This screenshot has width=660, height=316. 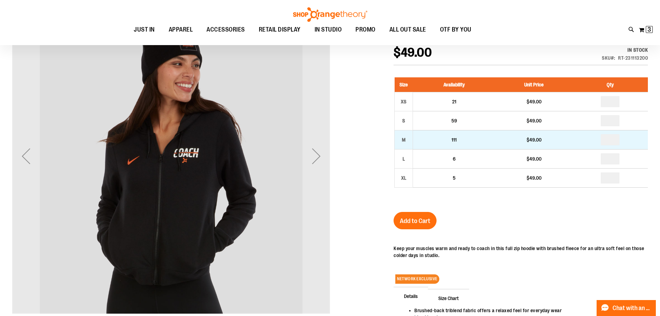 What do you see at coordinates (454, 159) in the screenshot?
I see `span: 6` at bounding box center [454, 159].